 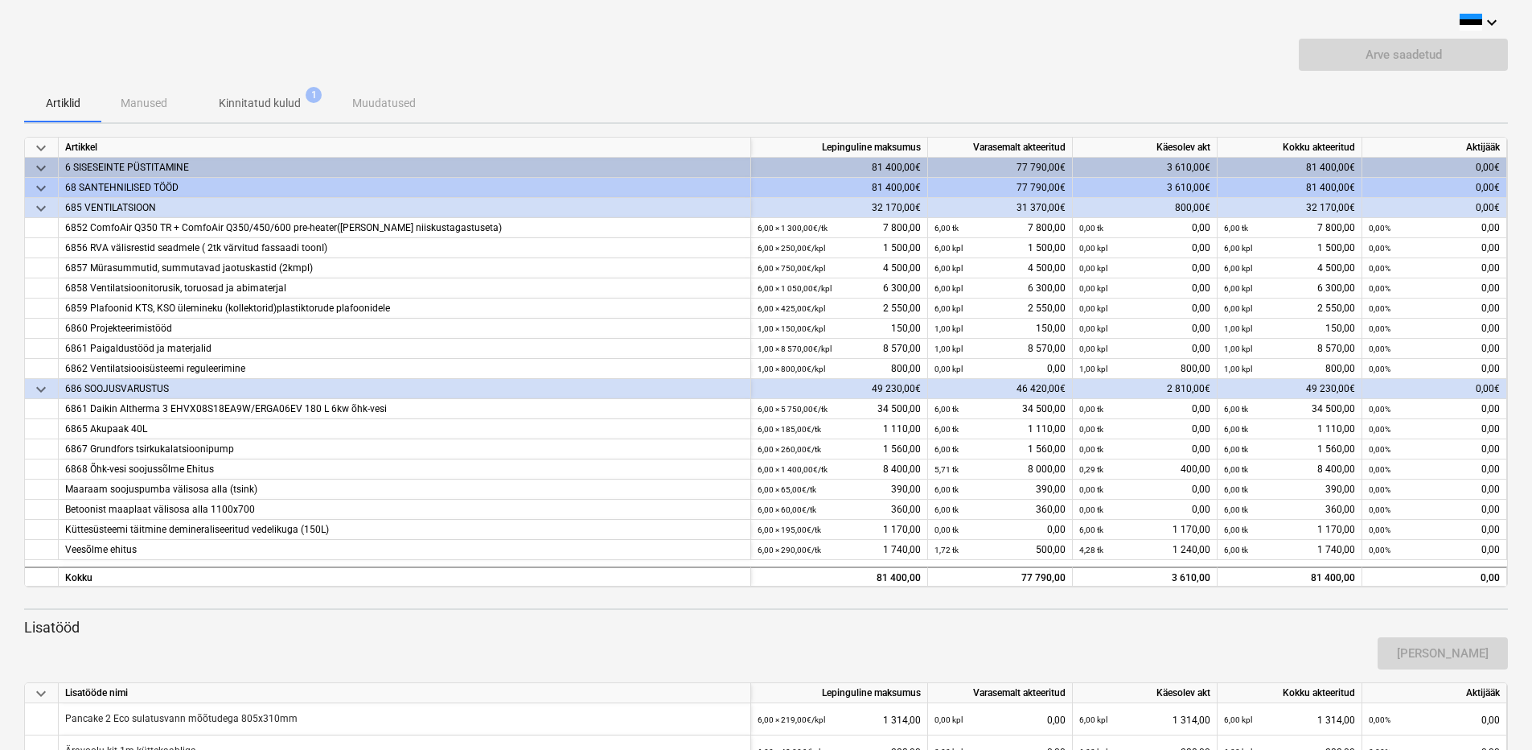 What do you see at coordinates (791, 328) in the screenshot?
I see `small: 1,00 × 150,00€ / kpl` at bounding box center [791, 328].